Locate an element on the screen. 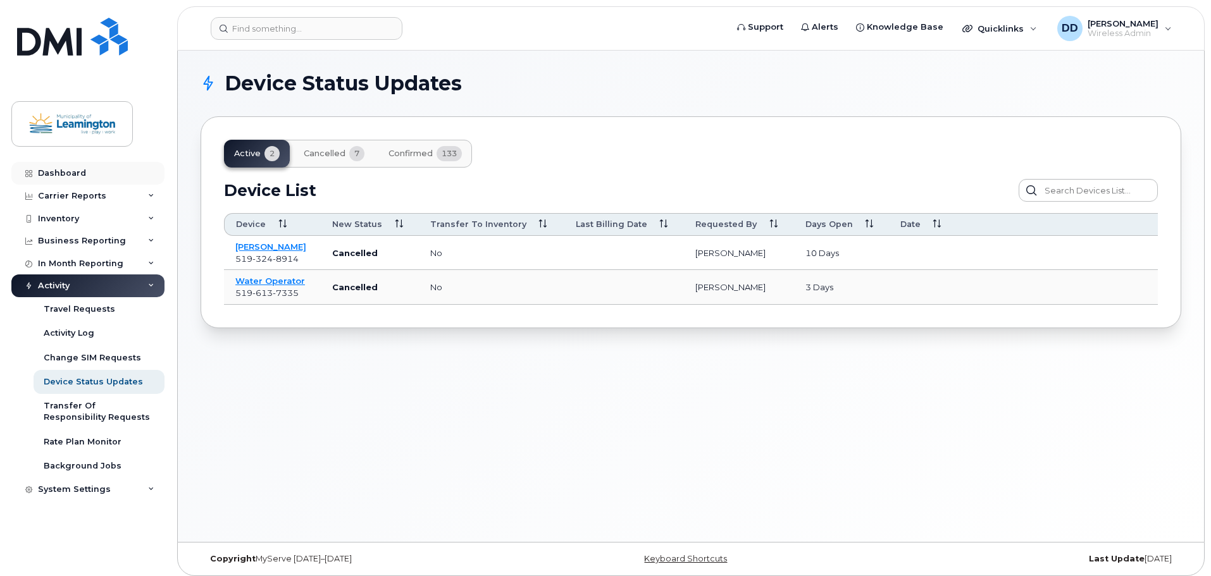 This screenshot has width=1211, height=576. span: Transfer to inventory is located at coordinates (478, 225).